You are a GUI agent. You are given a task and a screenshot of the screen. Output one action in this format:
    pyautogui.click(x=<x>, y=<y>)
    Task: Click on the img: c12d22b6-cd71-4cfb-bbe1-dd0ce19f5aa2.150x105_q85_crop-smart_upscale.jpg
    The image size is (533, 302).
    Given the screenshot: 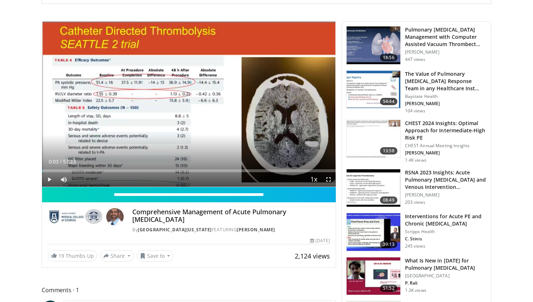 What is the action you would take?
    pyautogui.click(x=374, y=90)
    